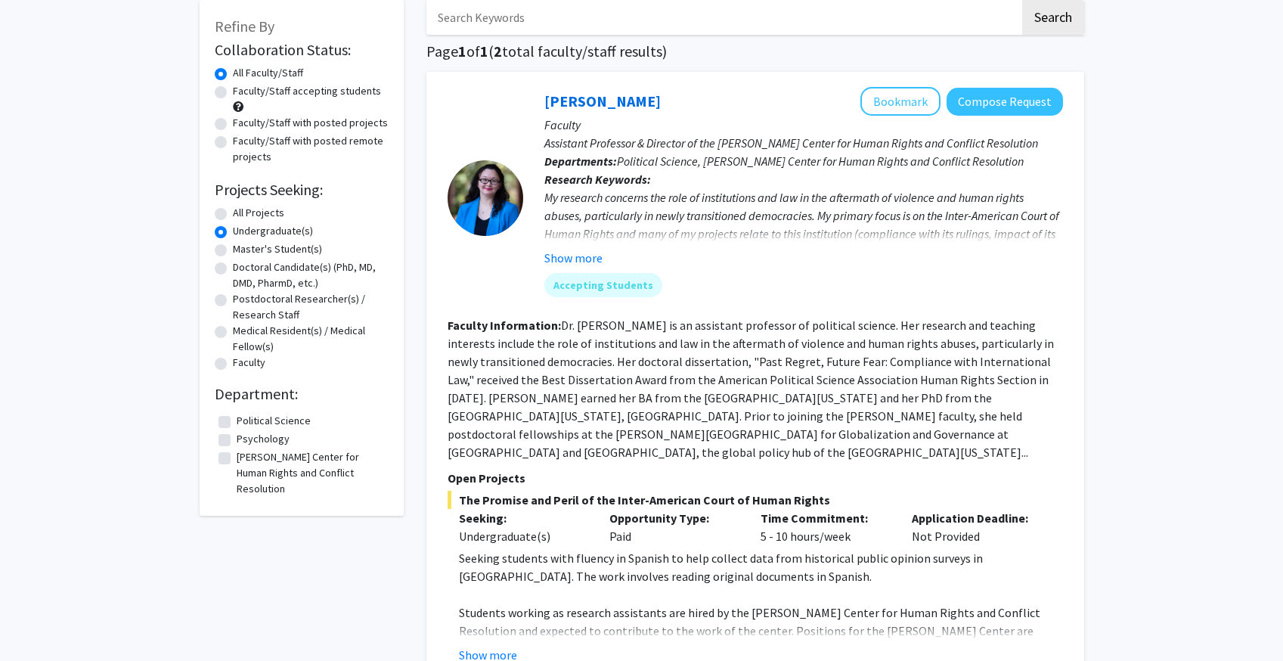 The width and height of the screenshot is (1283, 661). I want to click on label: All Projects, so click(259, 212).